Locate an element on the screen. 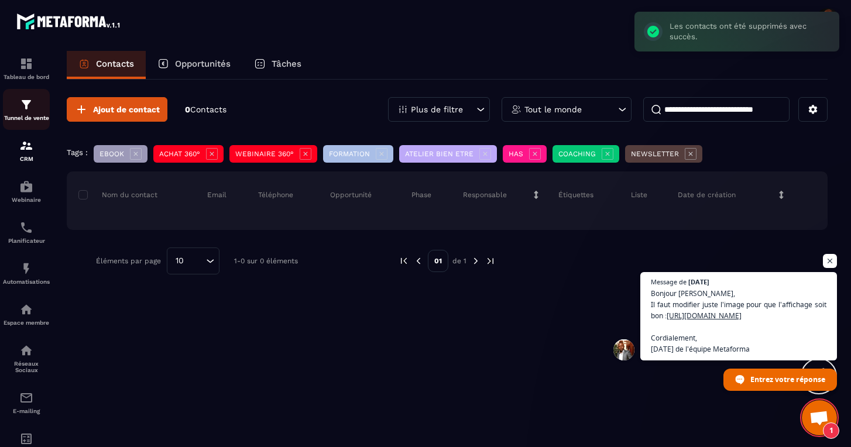  p: Liste is located at coordinates (639, 195).